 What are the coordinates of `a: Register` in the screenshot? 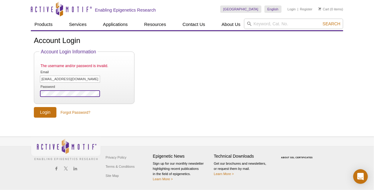 It's located at (306, 9).